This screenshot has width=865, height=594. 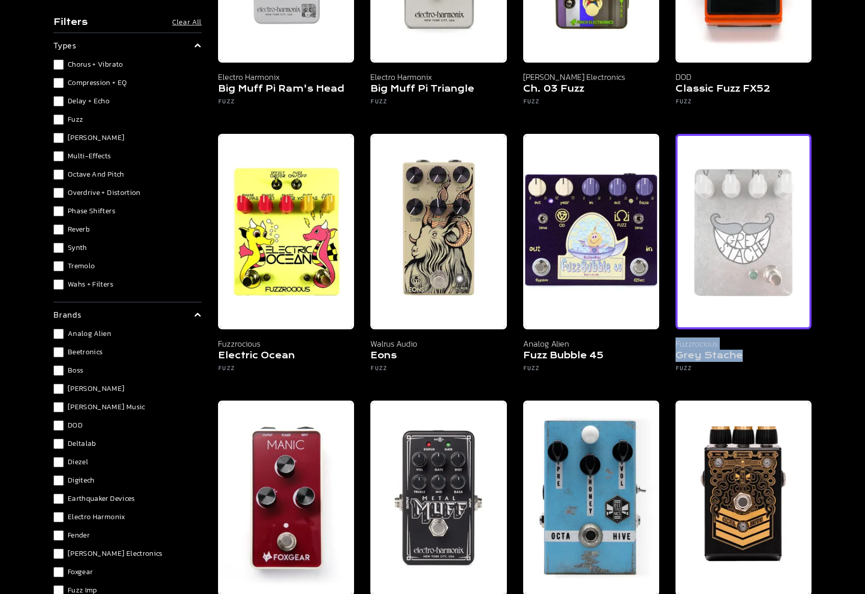 What do you see at coordinates (59, 83) in the screenshot?
I see `input: Compression + EQ` at bounding box center [59, 83].